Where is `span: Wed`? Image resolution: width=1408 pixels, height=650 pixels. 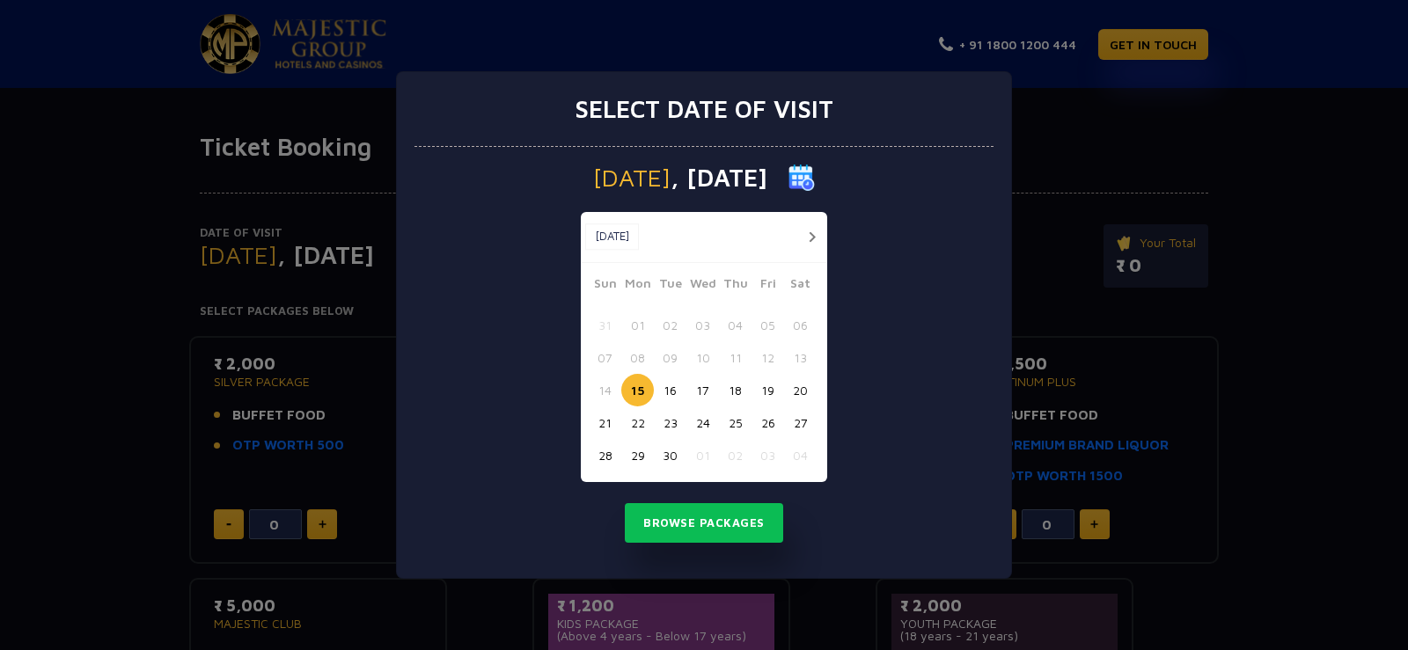
span: Wed is located at coordinates (702, 286).